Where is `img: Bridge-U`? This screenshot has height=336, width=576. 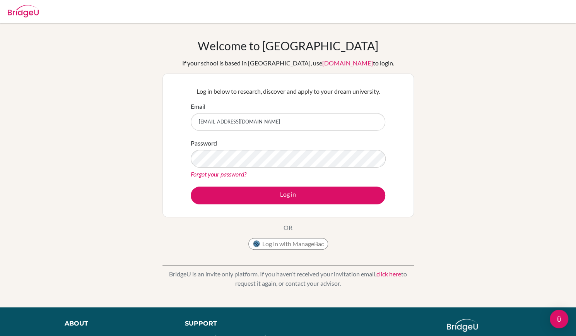
img: Bridge-U is located at coordinates (23, 11).